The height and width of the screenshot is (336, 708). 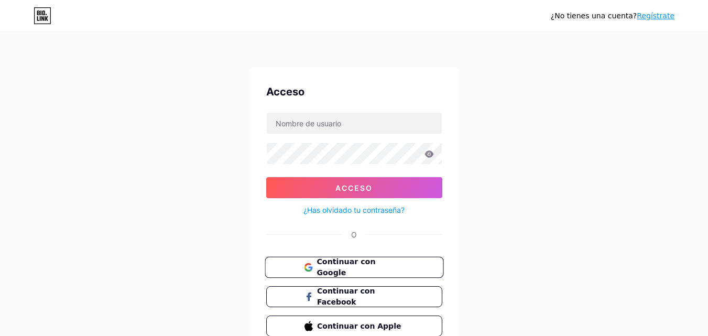 I want to click on font: Continuar con Google, so click(x=346, y=267).